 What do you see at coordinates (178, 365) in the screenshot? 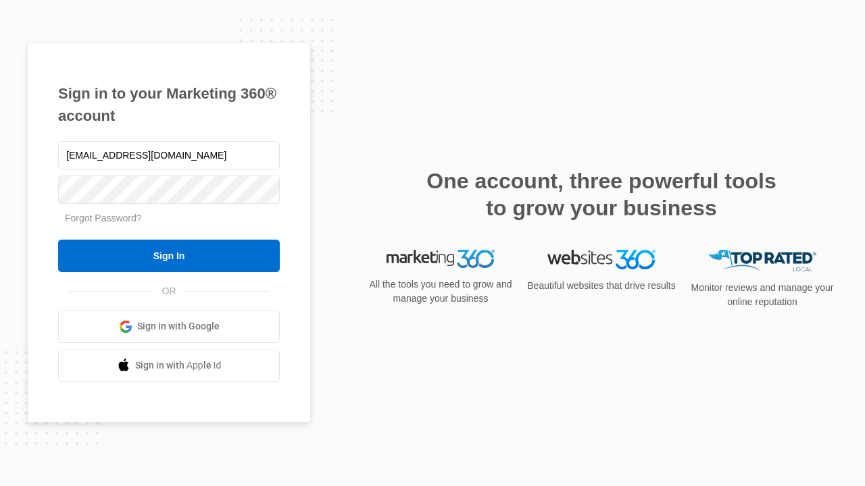
I see `span: Sign in with Apple Id` at bounding box center [178, 365].